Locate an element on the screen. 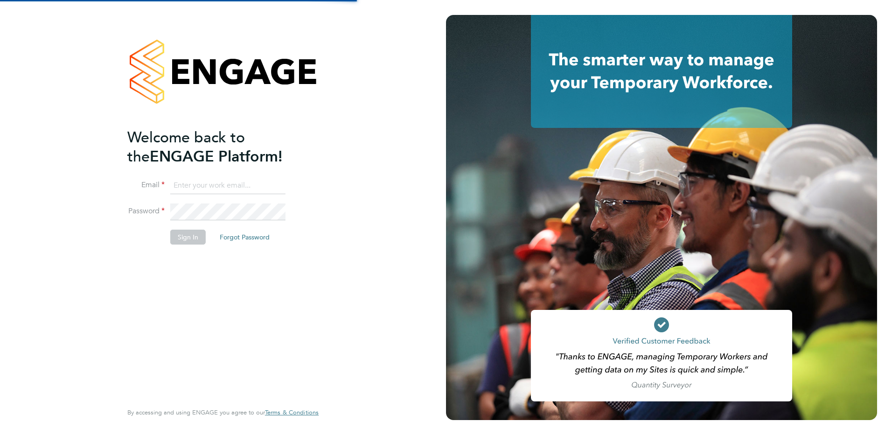 The image size is (892, 435). span: Welcome back to the is located at coordinates (186, 147).